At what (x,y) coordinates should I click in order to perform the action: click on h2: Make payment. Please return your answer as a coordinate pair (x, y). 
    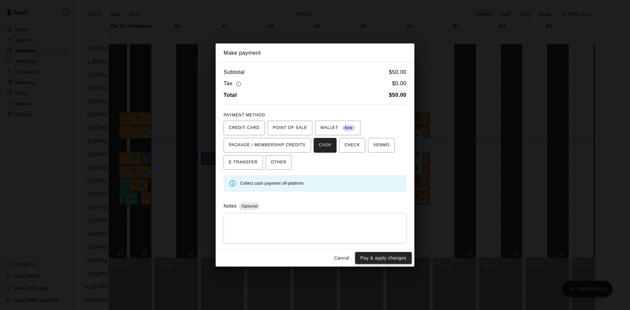
    Looking at the image, I should click on (315, 53).